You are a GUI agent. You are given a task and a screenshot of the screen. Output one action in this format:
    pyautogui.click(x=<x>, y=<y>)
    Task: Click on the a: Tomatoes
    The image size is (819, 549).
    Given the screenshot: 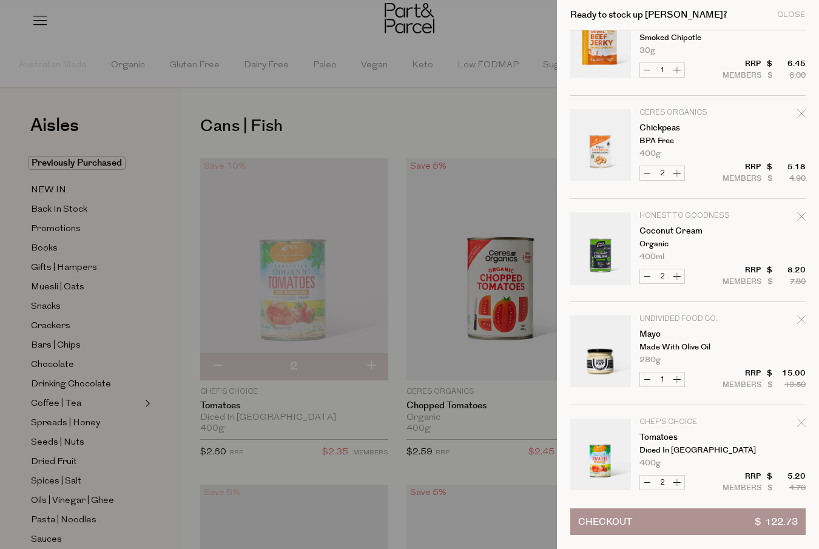 What is the action you would take?
    pyautogui.click(x=686, y=437)
    